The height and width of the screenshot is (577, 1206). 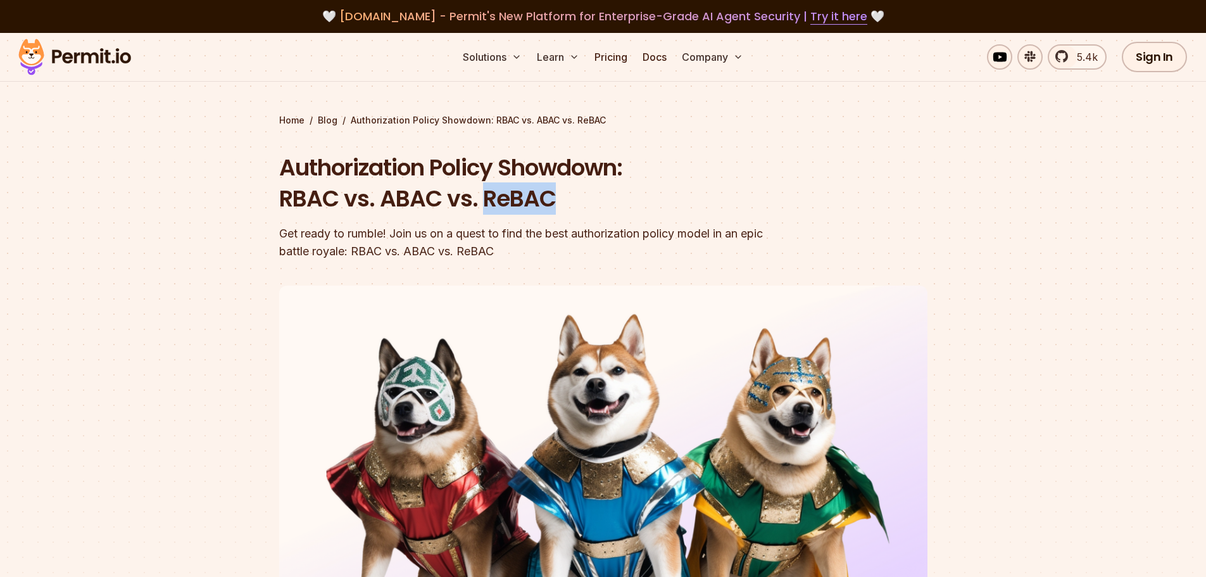 What do you see at coordinates (1083, 57) in the screenshot?
I see `span: 5.4k` at bounding box center [1083, 57].